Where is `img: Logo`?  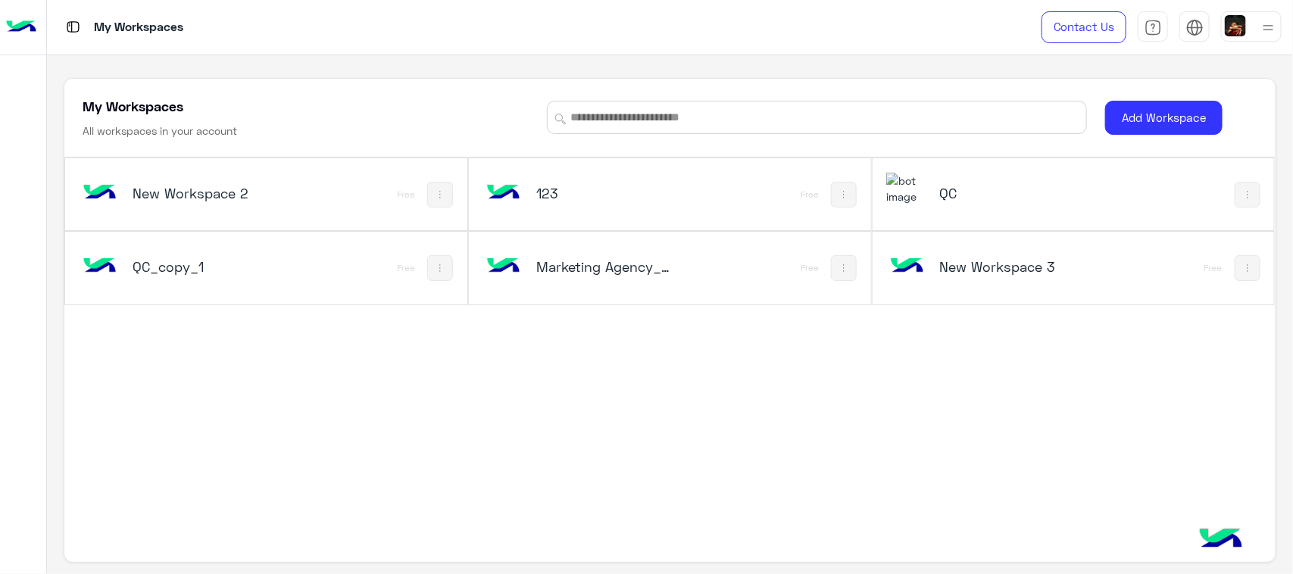
img: Logo is located at coordinates (21, 27).